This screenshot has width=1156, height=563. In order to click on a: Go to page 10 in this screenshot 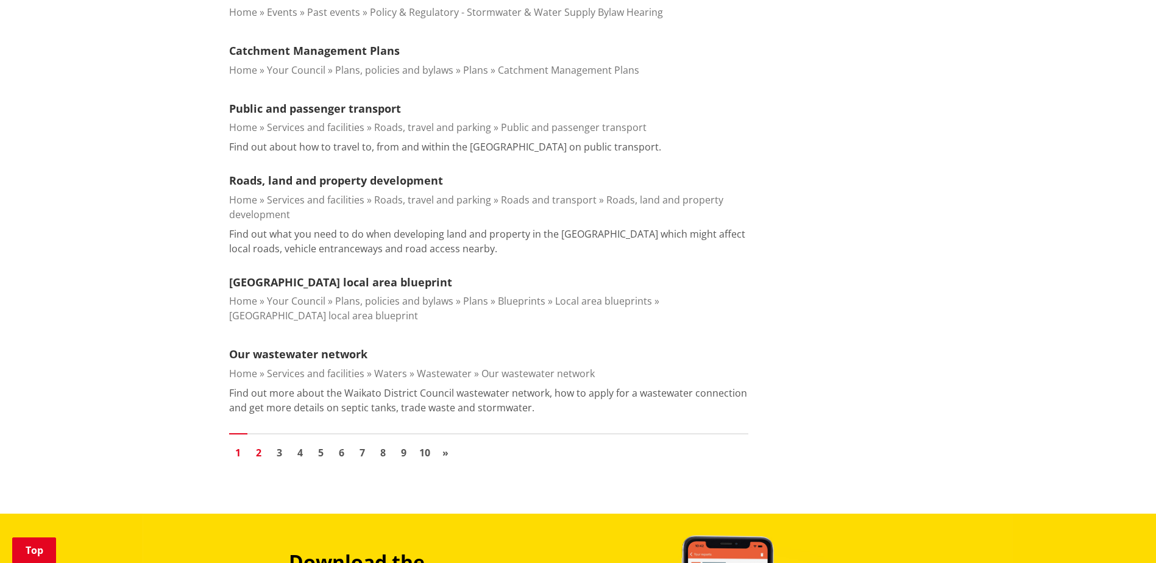, I will do `click(425, 453)`.